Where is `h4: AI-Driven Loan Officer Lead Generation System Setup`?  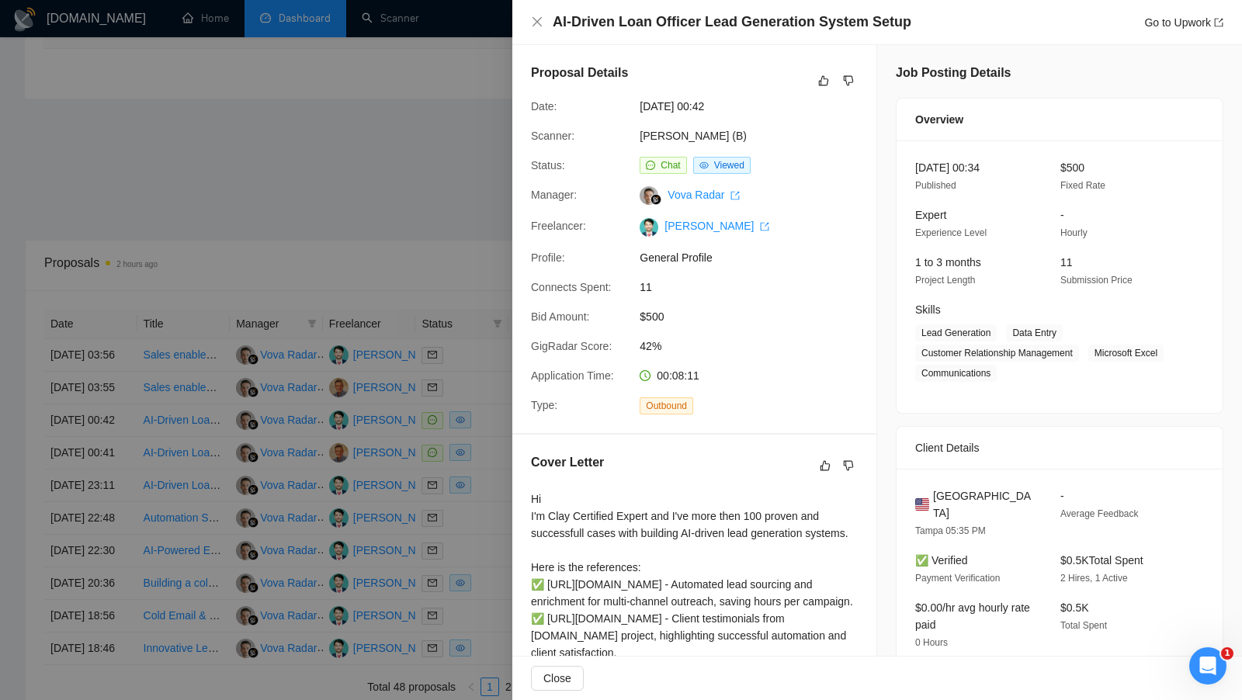
h4: AI-Driven Loan Officer Lead Generation System Setup is located at coordinates (732, 22).